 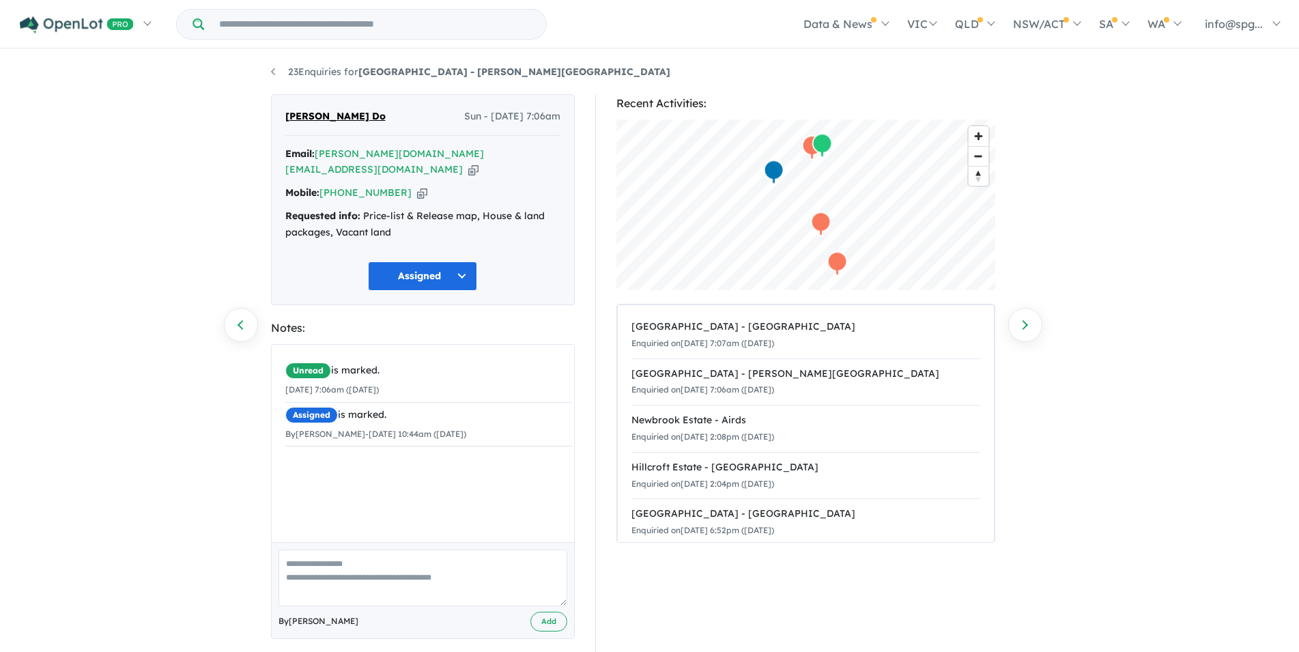 I want to click on strong: Mobile:, so click(x=302, y=192).